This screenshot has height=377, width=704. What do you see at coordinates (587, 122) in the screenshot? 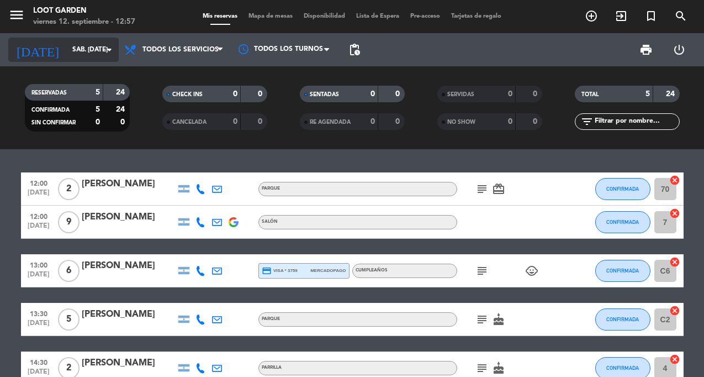
I see `i: filter_list` at bounding box center [587, 122].